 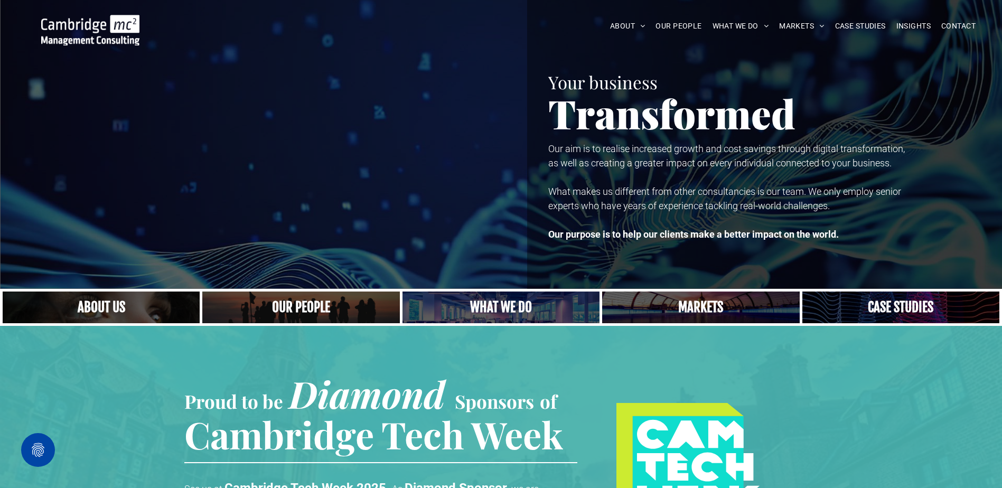 I want to click on a: MARKETS, so click(x=801, y=26).